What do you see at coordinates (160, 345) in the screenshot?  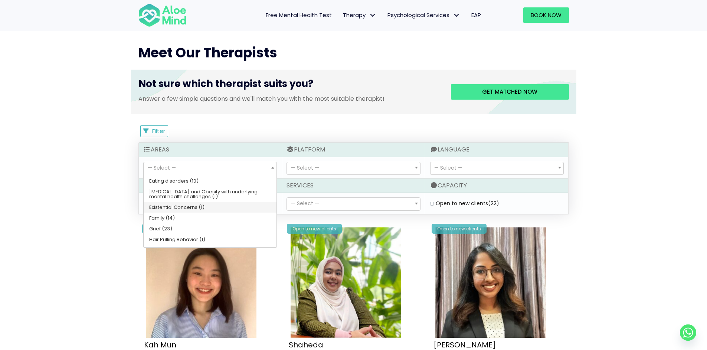 I see `a: Kah Mun` at bounding box center [160, 345].